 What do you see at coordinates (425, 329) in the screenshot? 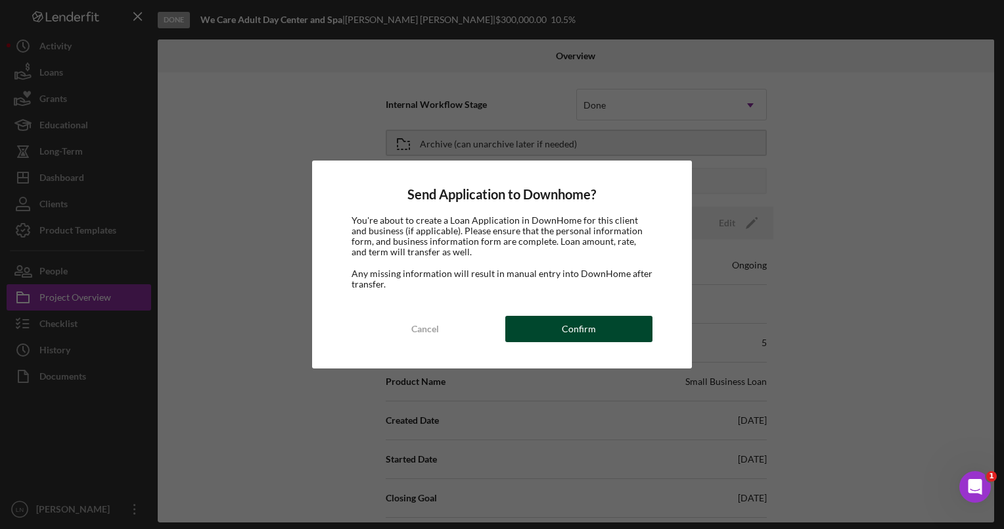
I see `div: Cancel` at bounding box center [425, 329].